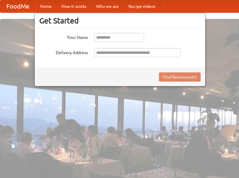 The image size is (239, 178). I want to click on a: How it works, so click(74, 6).